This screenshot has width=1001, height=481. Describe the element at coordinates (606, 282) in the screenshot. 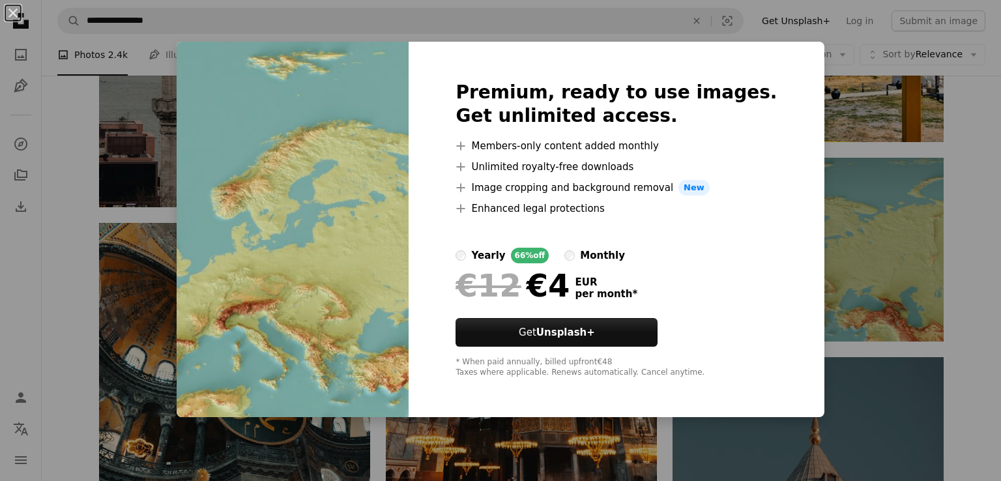

I see `span: EUR` at that location.